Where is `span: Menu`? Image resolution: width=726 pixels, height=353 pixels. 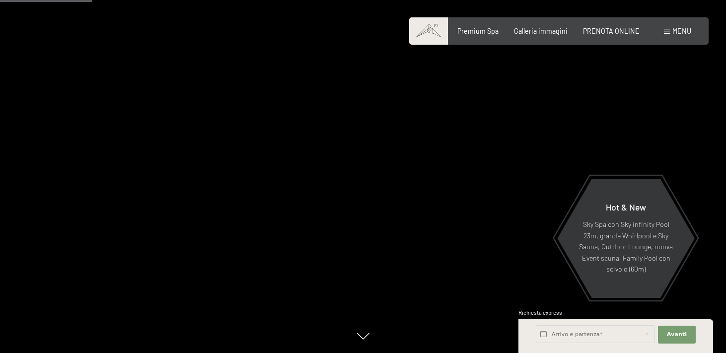
span: Menu is located at coordinates (681, 31).